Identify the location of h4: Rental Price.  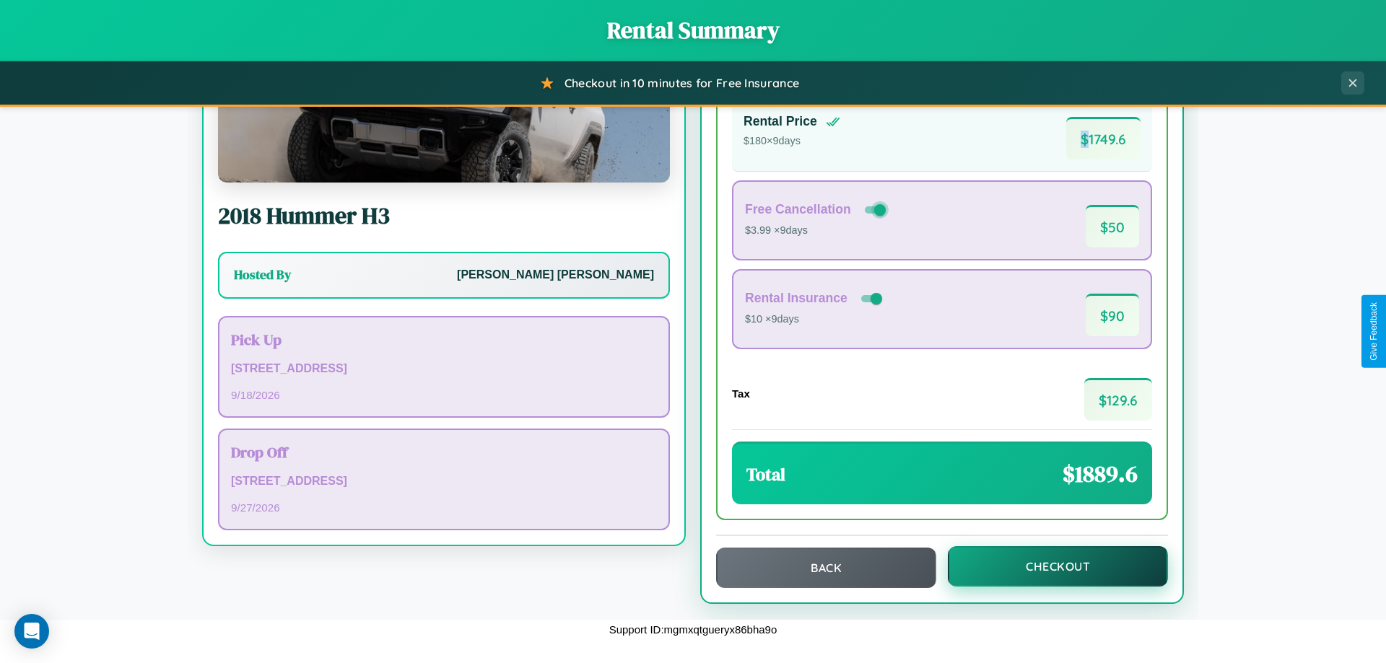
(780, 121).